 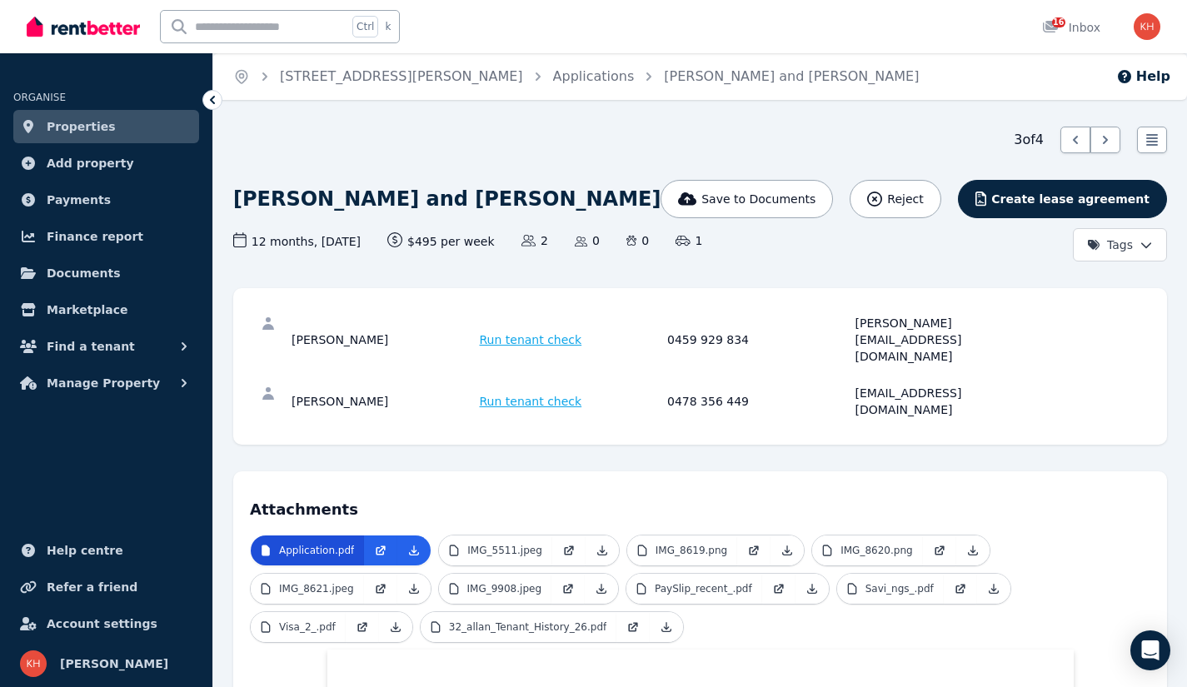 I want to click on div: 0478 356 449, so click(x=759, y=401).